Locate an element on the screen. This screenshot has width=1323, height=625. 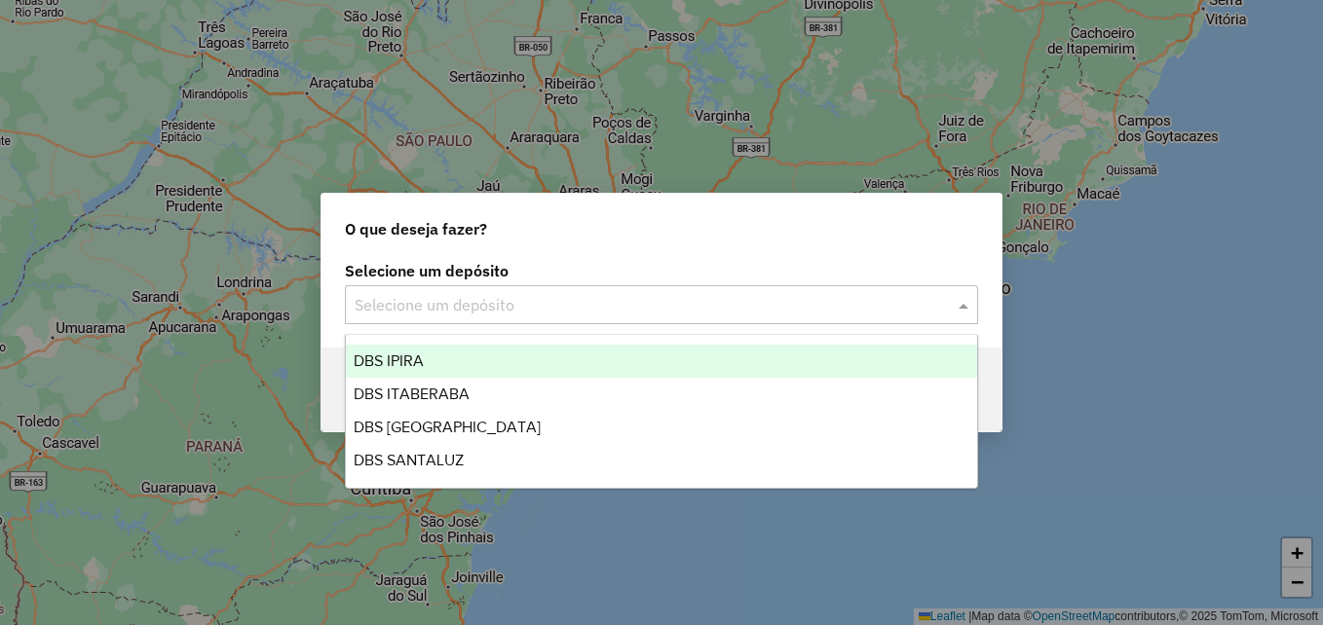
label: Selecione um depósito is located at coordinates (661, 271).